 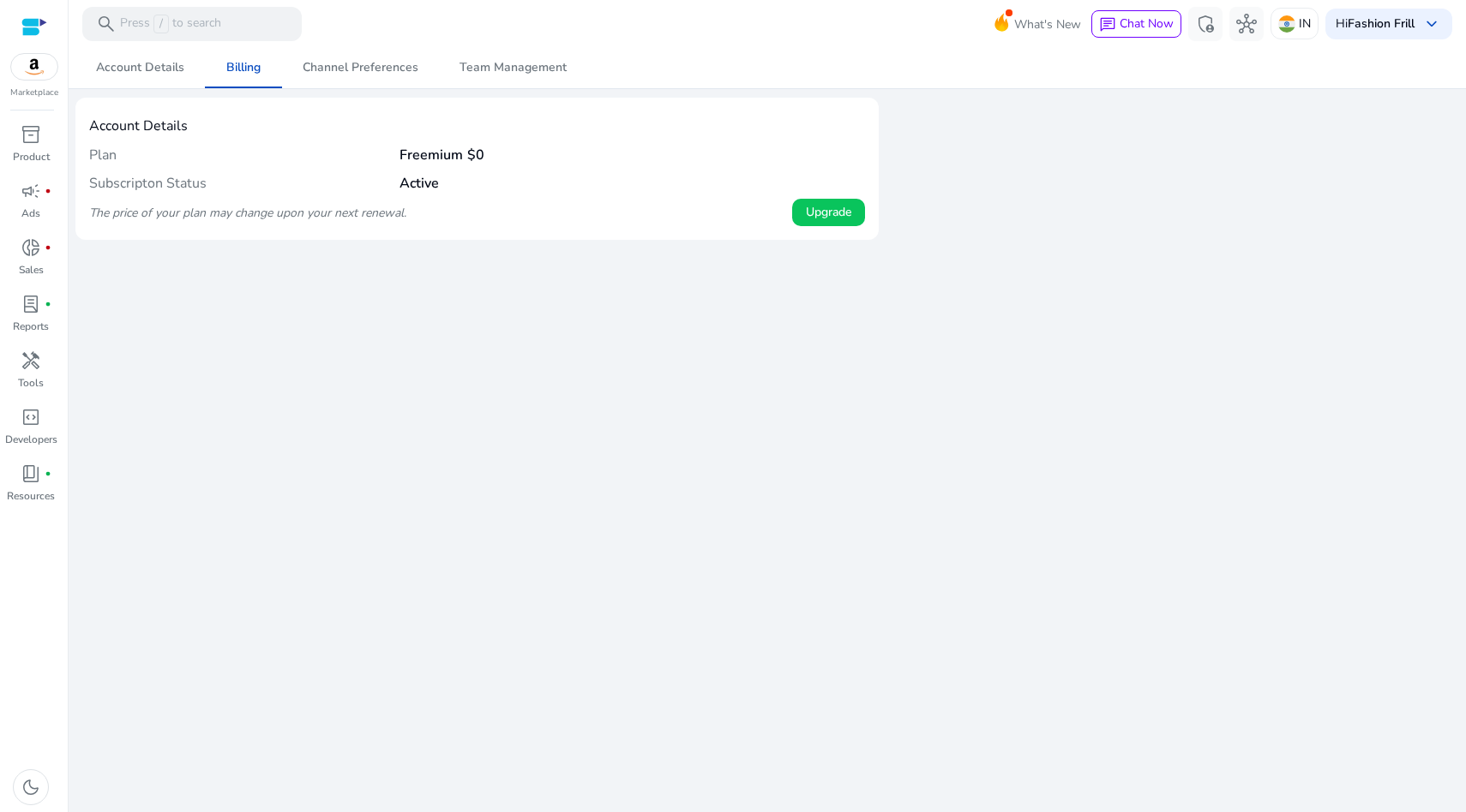 I want to click on b: Freemium, so click(x=431, y=155).